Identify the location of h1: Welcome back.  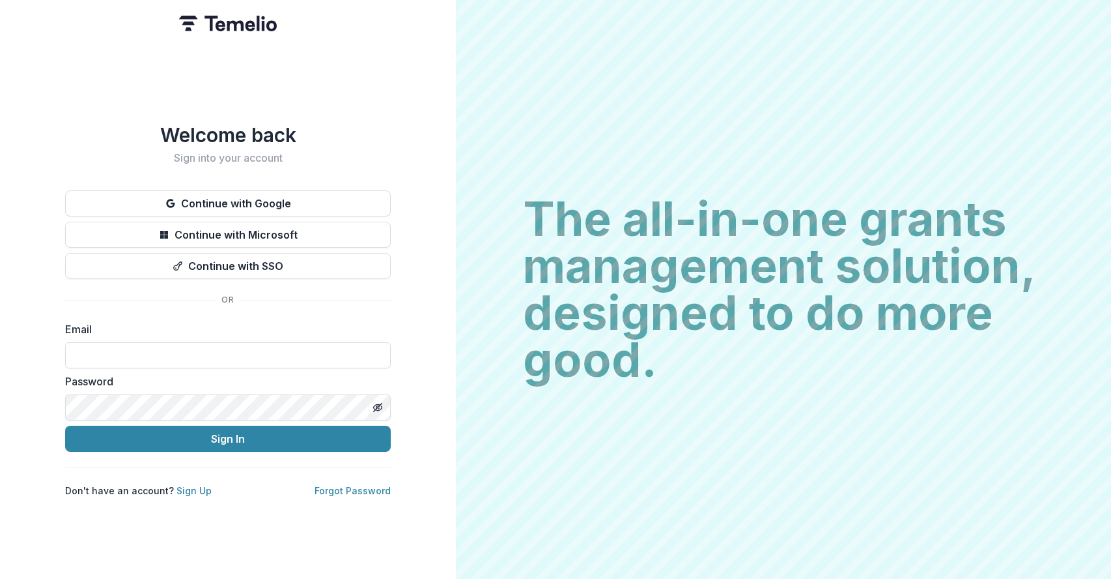
(228, 135).